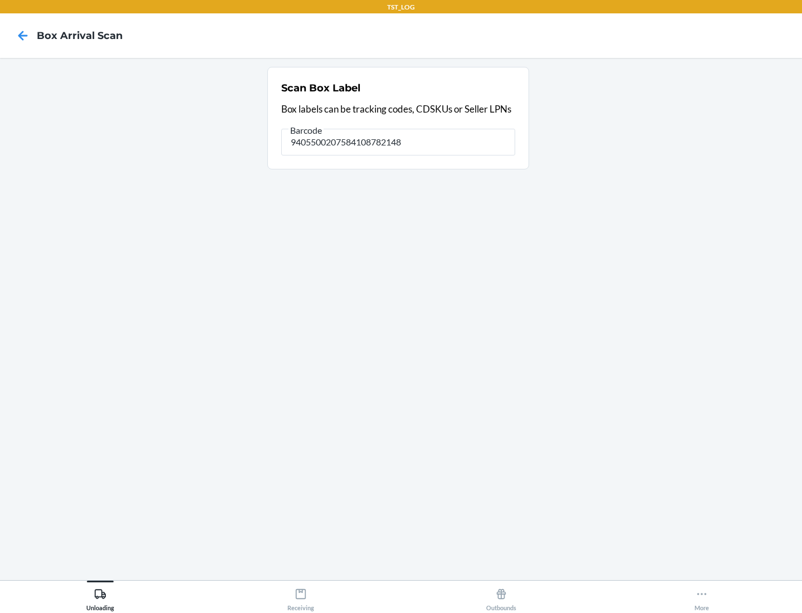 The width and height of the screenshot is (802, 613). Describe the element at coordinates (301, 597) in the screenshot. I see `div: Receiving` at that location.